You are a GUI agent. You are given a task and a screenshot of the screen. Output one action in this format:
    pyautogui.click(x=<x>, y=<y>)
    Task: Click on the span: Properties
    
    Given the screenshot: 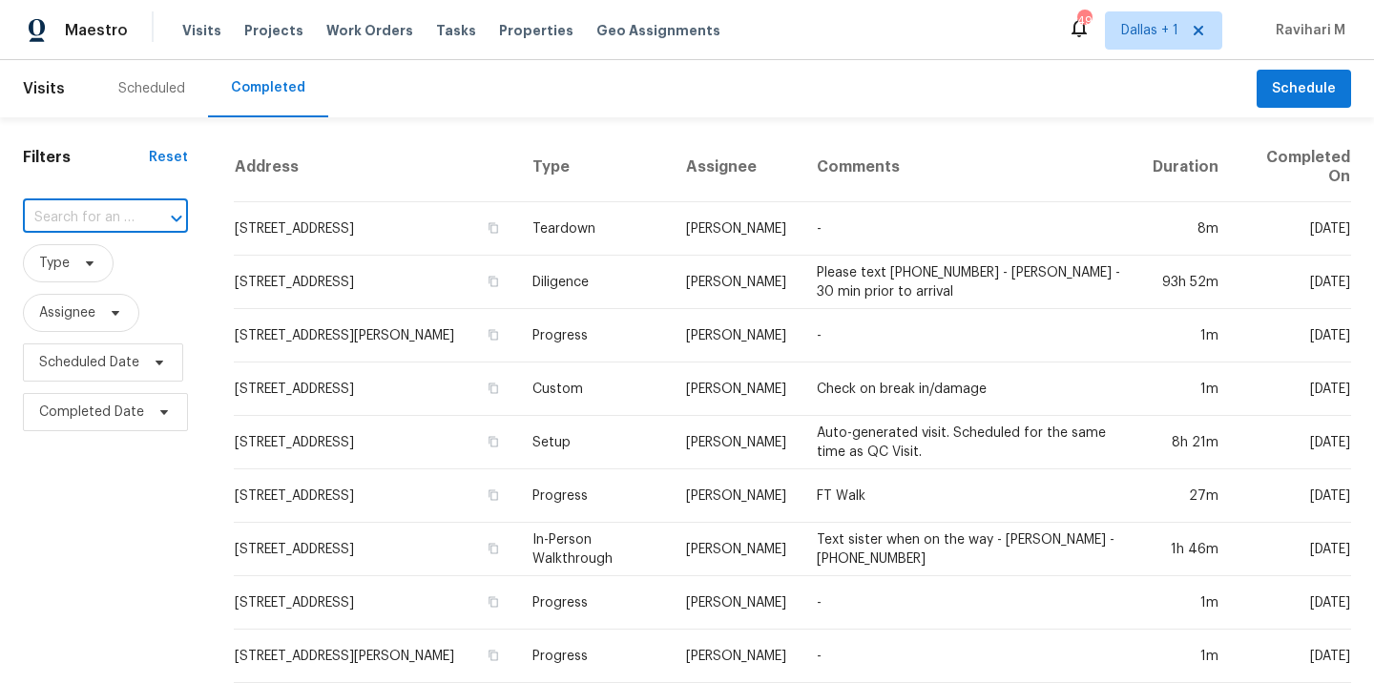 What is the action you would take?
    pyautogui.click(x=536, y=31)
    